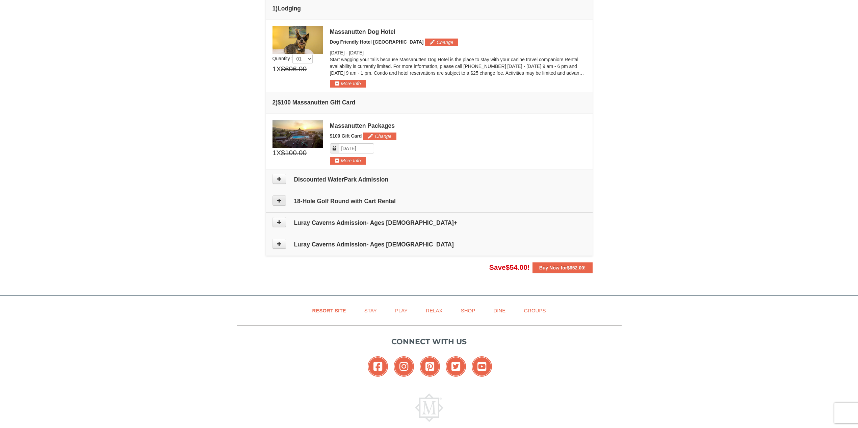 The width and height of the screenshot is (858, 428). I want to click on span: Quantity :, so click(293, 58).